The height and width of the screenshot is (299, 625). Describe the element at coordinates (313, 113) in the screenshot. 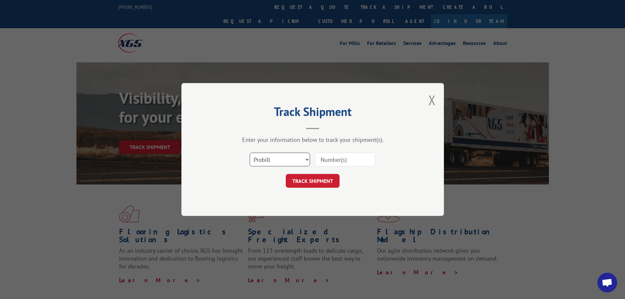

I see `h2: Track Shipment` at that location.